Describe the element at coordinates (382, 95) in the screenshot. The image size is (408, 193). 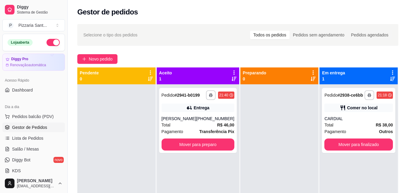
I see `div: 21:18` at that location.